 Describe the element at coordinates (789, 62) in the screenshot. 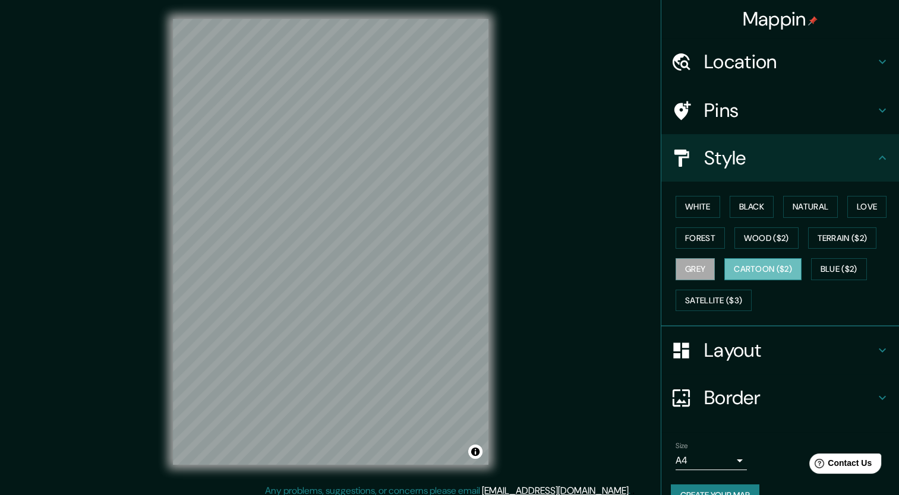

I see `h4: Location` at that location.